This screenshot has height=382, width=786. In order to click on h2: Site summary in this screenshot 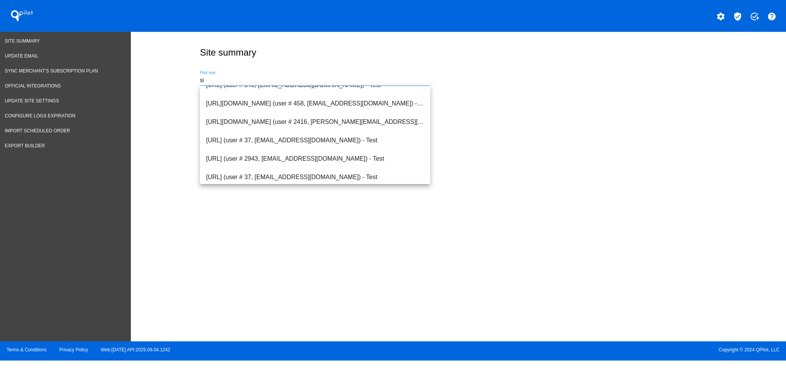, I will do `click(228, 53)`.